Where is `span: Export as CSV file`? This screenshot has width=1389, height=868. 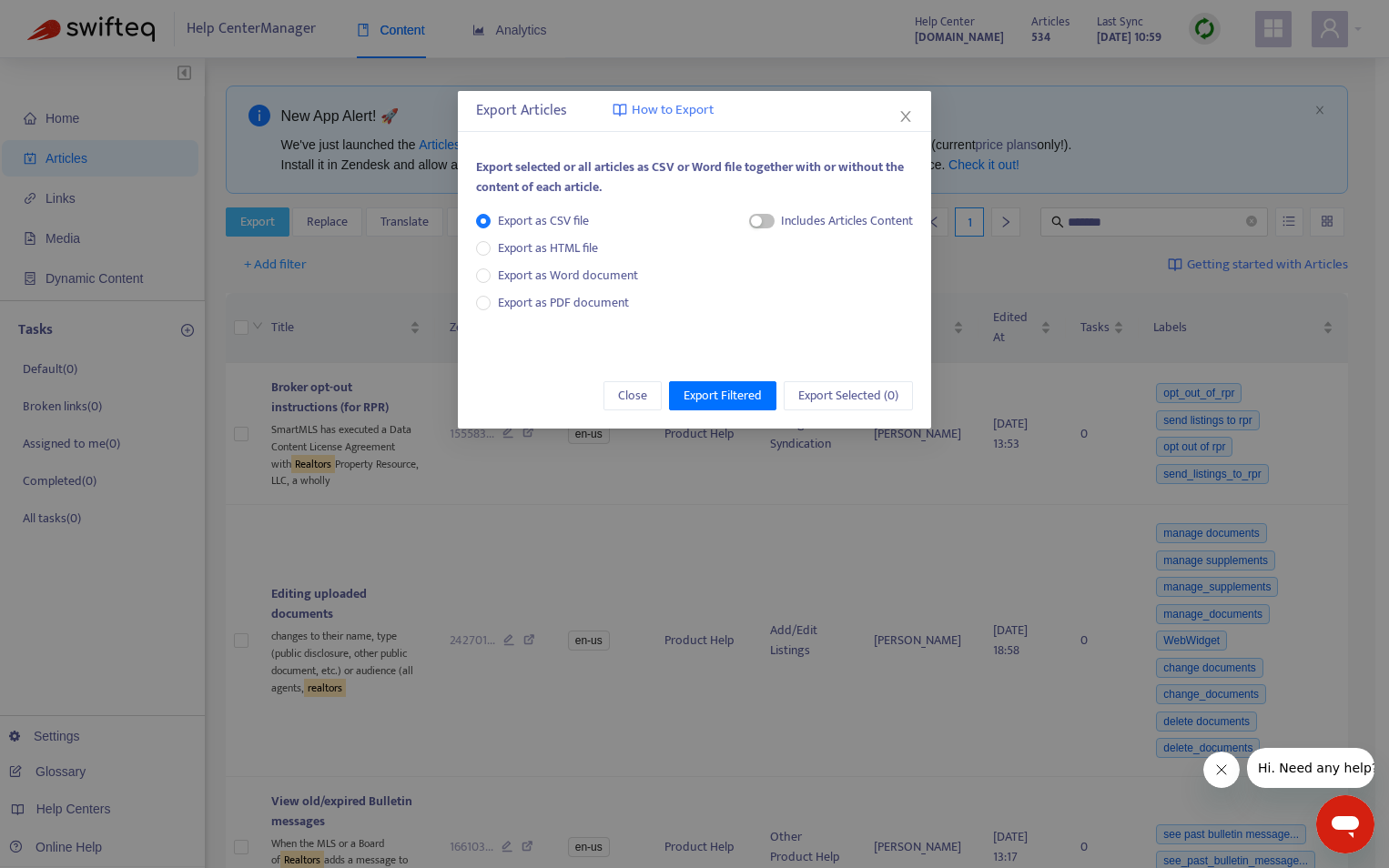
span: Export as CSV file is located at coordinates (544, 221).